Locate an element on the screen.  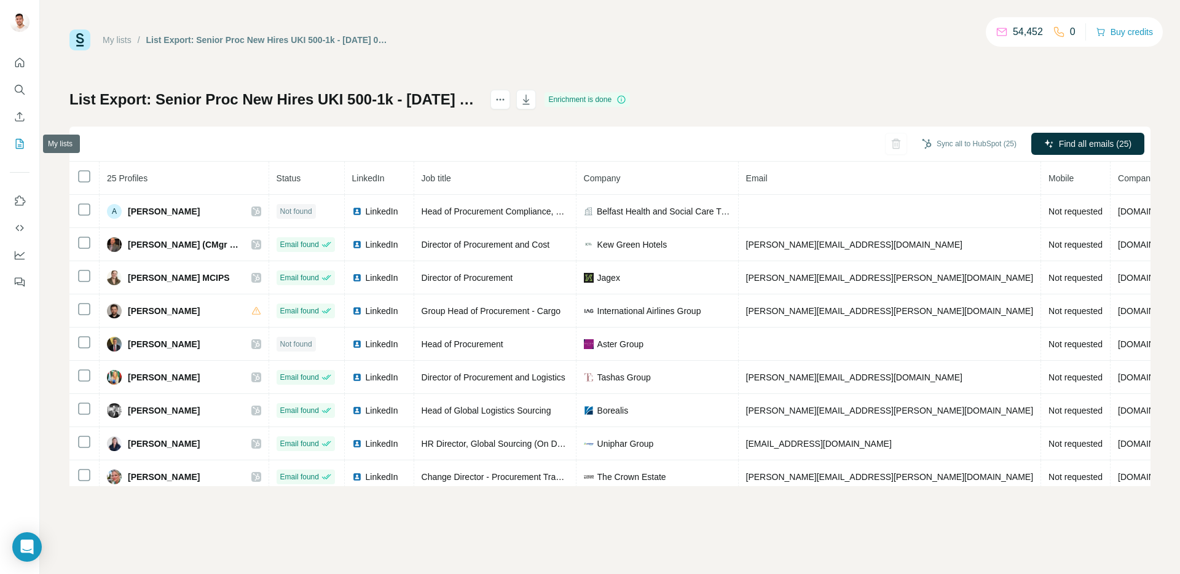
span: Head of Global Logistics Sourcing is located at coordinates (486, 410).